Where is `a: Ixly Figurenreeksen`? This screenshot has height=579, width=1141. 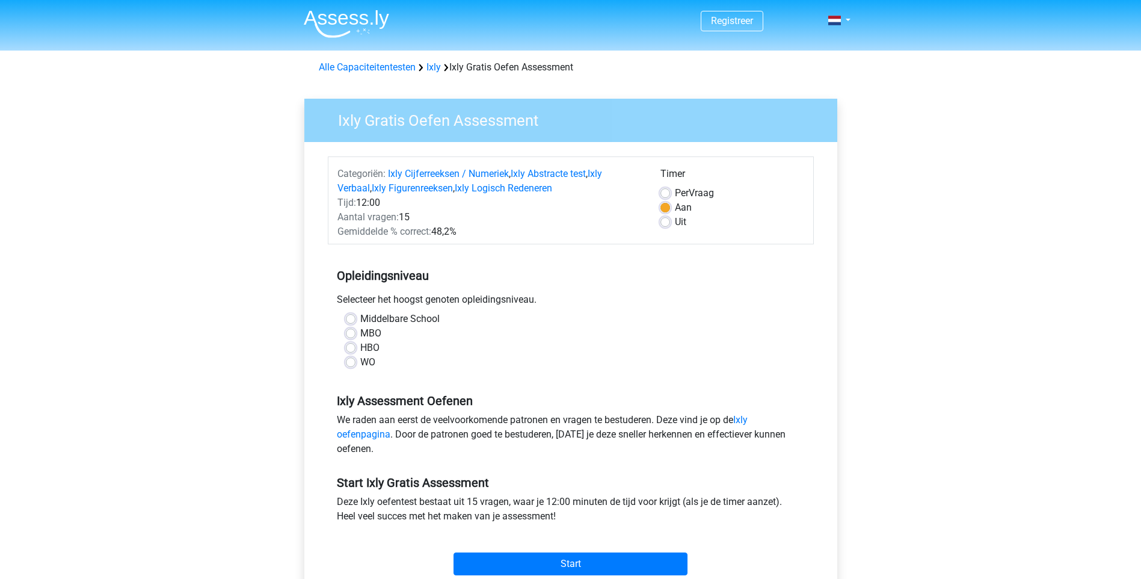 a: Ixly Figurenreeksen is located at coordinates (412, 188).